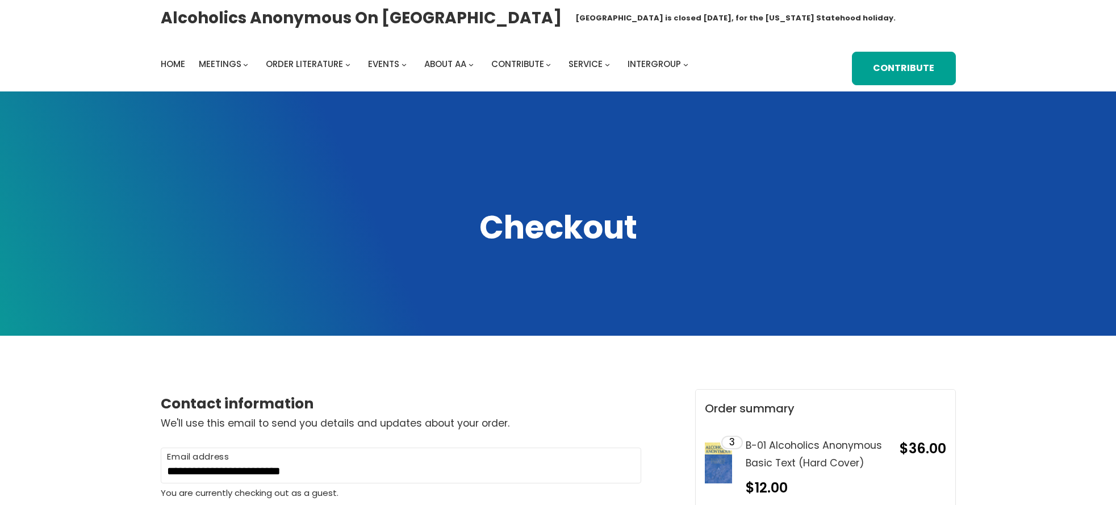 The height and width of the screenshot is (505, 1116). Describe the element at coordinates (173, 64) in the screenshot. I see `span: Home` at that location.